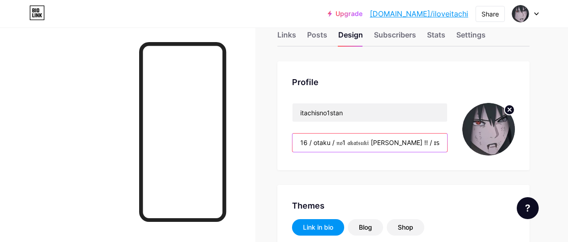  What do you see at coordinates (490, 14) in the screenshot?
I see `div: Share` at bounding box center [490, 14].